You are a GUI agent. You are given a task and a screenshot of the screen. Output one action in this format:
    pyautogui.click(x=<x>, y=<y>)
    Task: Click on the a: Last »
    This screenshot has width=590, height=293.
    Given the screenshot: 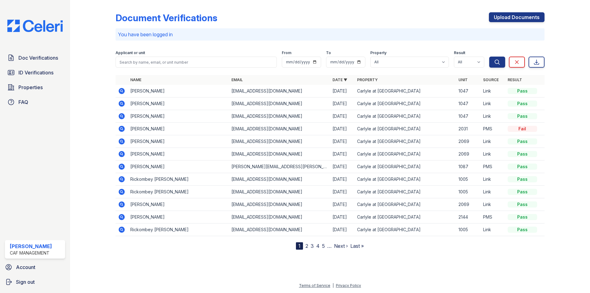 What is the action you would take?
    pyautogui.click(x=357, y=246)
    